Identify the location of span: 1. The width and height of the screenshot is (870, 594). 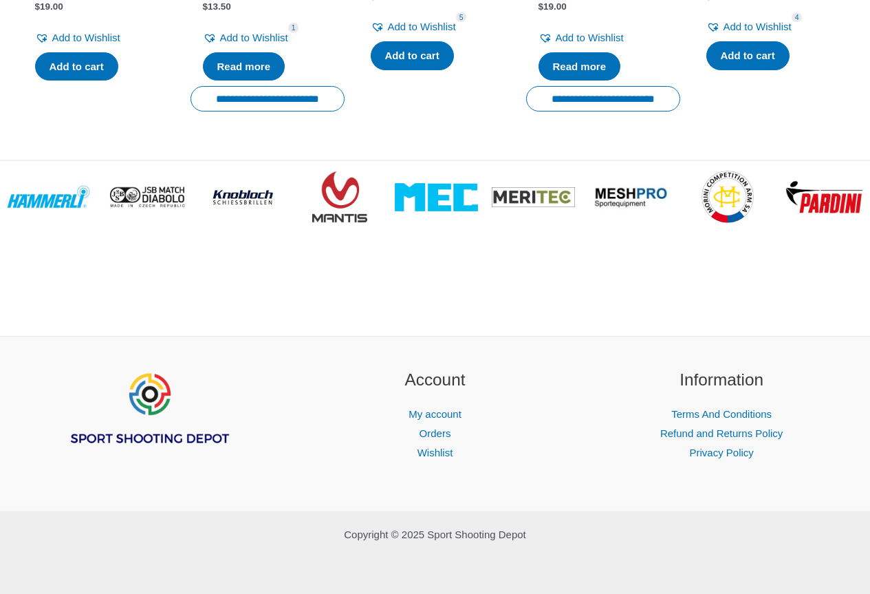
(294, 28).